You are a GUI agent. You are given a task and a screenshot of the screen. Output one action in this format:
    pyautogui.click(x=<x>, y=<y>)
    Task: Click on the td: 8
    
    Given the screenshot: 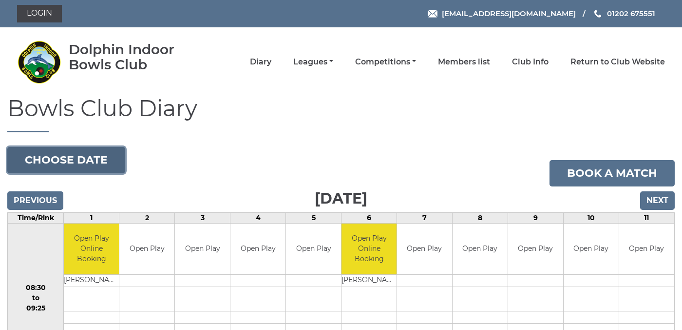 What is the action you would take?
    pyautogui.click(x=480, y=217)
    